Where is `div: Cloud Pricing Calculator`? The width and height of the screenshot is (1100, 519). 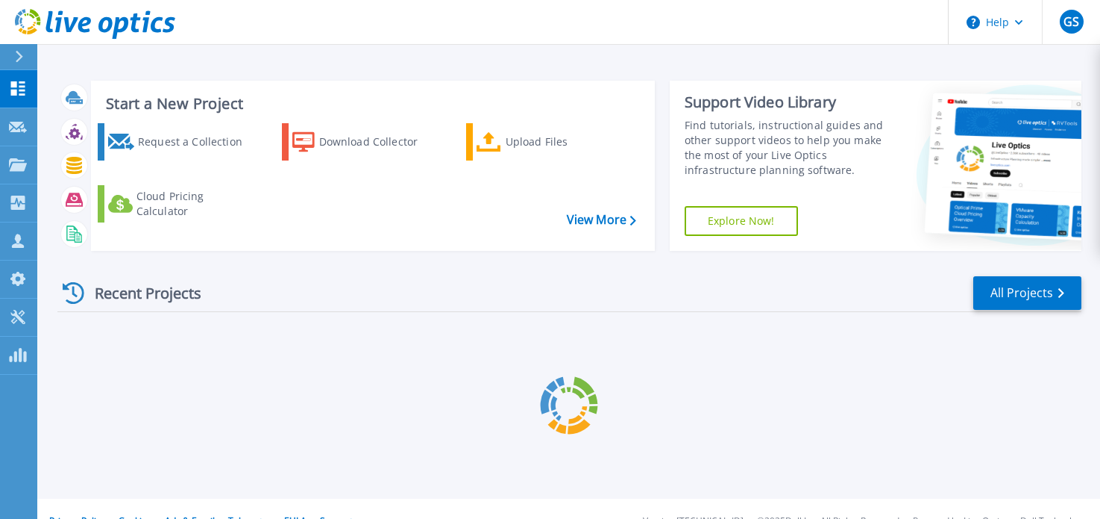
div: Cloud Pricing Calculator is located at coordinates (192, 204).